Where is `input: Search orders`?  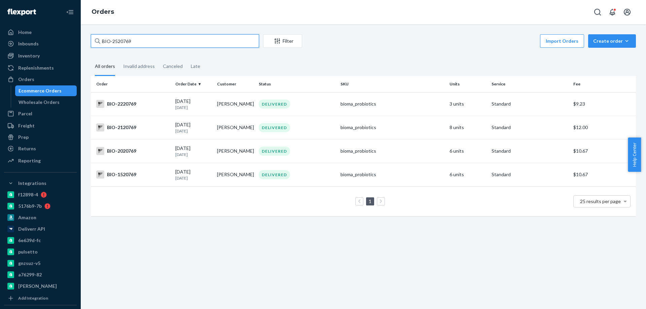 input: Search orders is located at coordinates (175, 41).